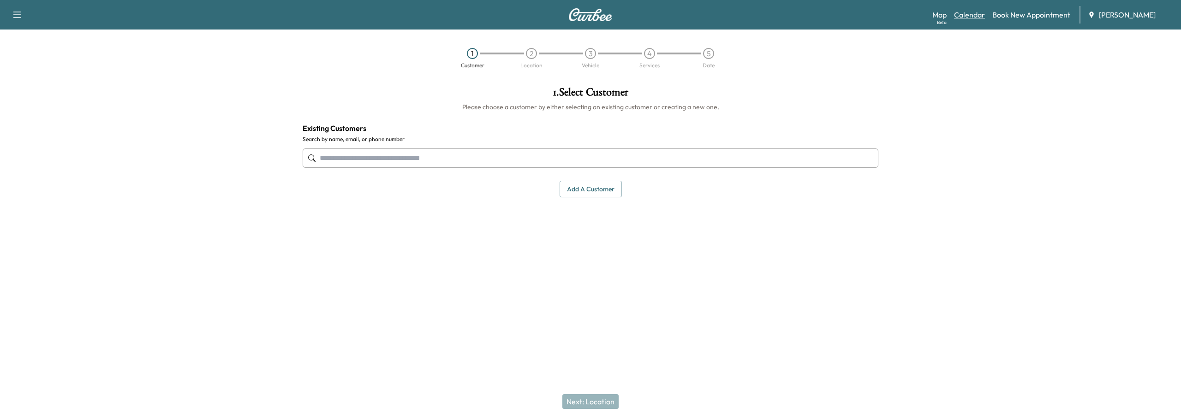 This screenshot has width=1181, height=420. Describe the element at coordinates (591, 95) in the screenshot. I see `h1: 1 . Select Customer` at that location.